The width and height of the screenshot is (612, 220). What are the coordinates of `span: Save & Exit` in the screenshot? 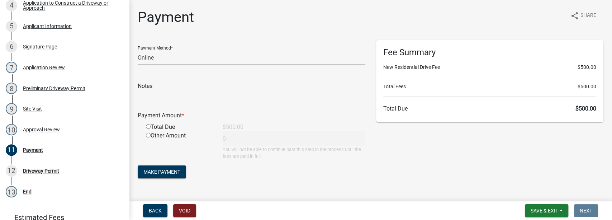 It's located at (544, 210).